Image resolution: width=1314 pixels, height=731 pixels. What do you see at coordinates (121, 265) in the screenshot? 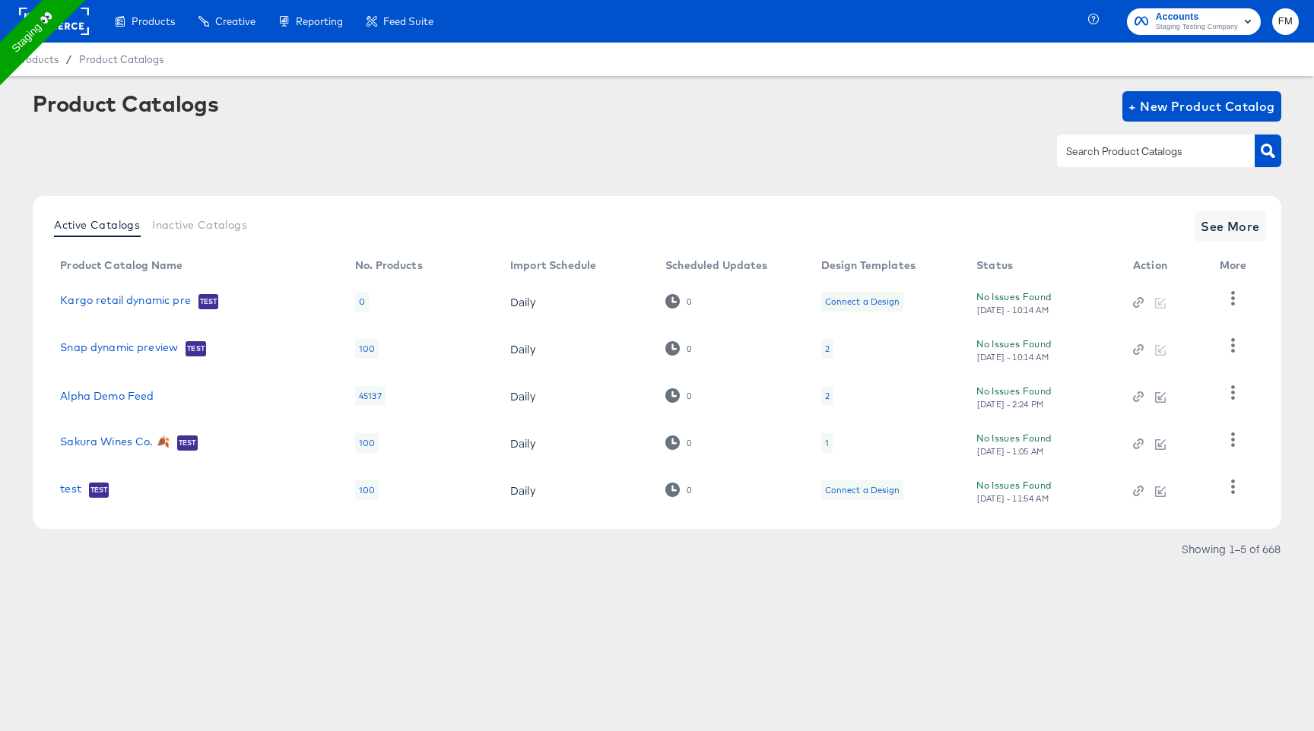
I see `div: Product Catalog Name` at bounding box center [121, 265].